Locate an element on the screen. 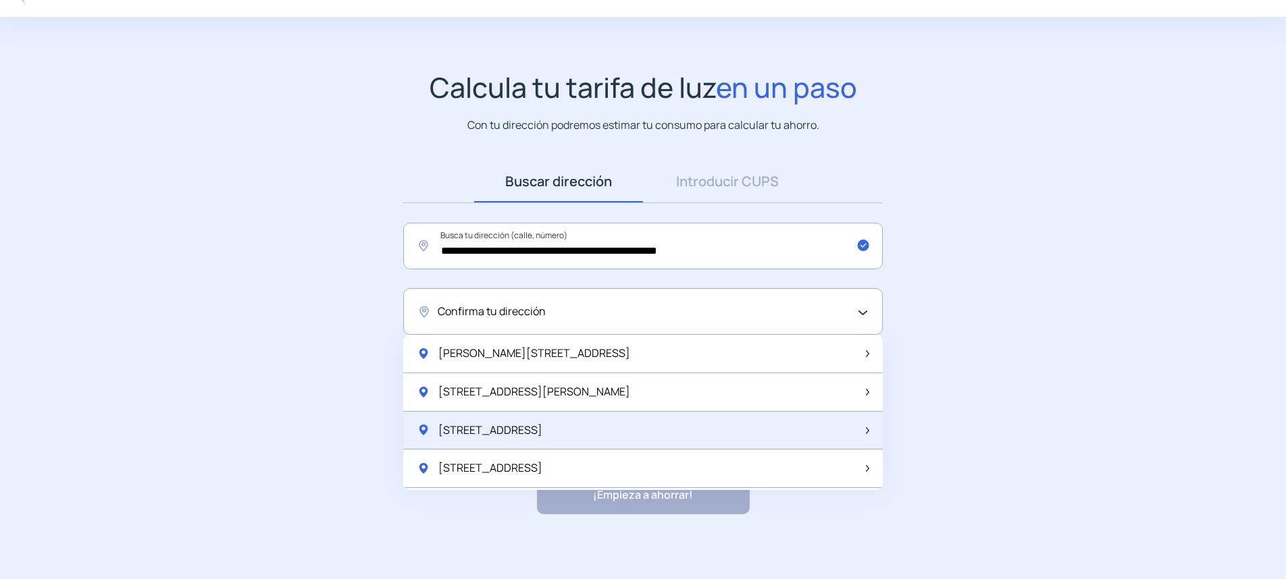 This screenshot has height=579, width=1286. span: Confirma tu dirección is located at coordinates (492, 312).